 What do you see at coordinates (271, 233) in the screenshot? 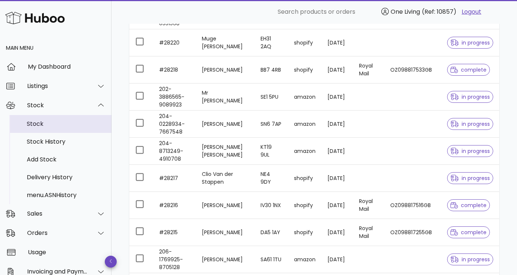
I see `td: DA5 1AY` at bounding box center [271, 233].